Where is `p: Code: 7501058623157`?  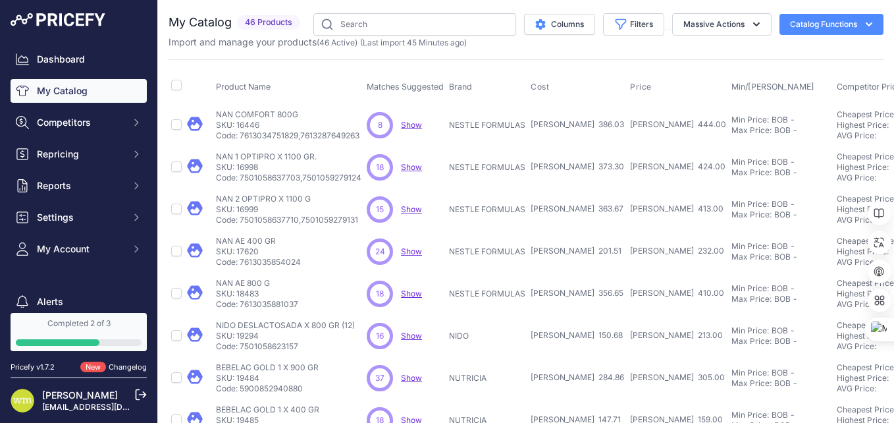
p: Code: 7501058623157 is located at coordinates (285, 346).